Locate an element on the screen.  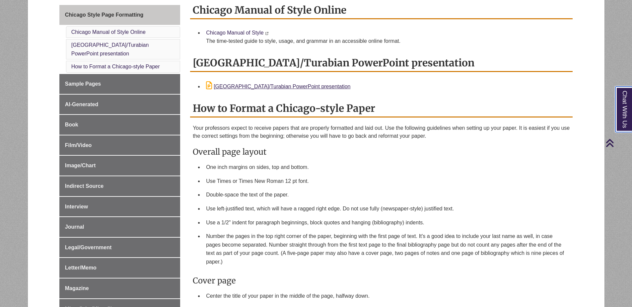
li: Use Times or Times New Roman 12 pt font. is located at coordinates (387, 181).